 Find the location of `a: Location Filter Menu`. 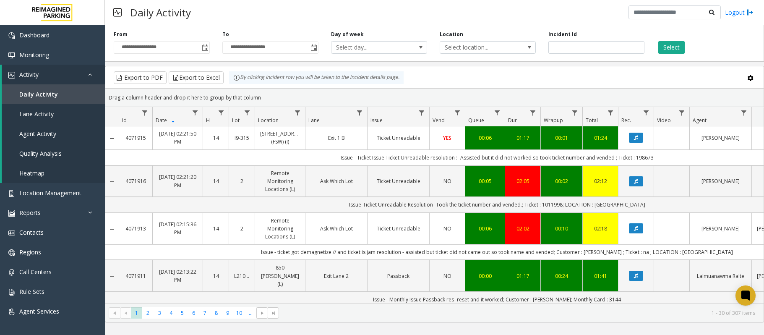

a: Location Filter Menu is located at coordinates (298, 112).